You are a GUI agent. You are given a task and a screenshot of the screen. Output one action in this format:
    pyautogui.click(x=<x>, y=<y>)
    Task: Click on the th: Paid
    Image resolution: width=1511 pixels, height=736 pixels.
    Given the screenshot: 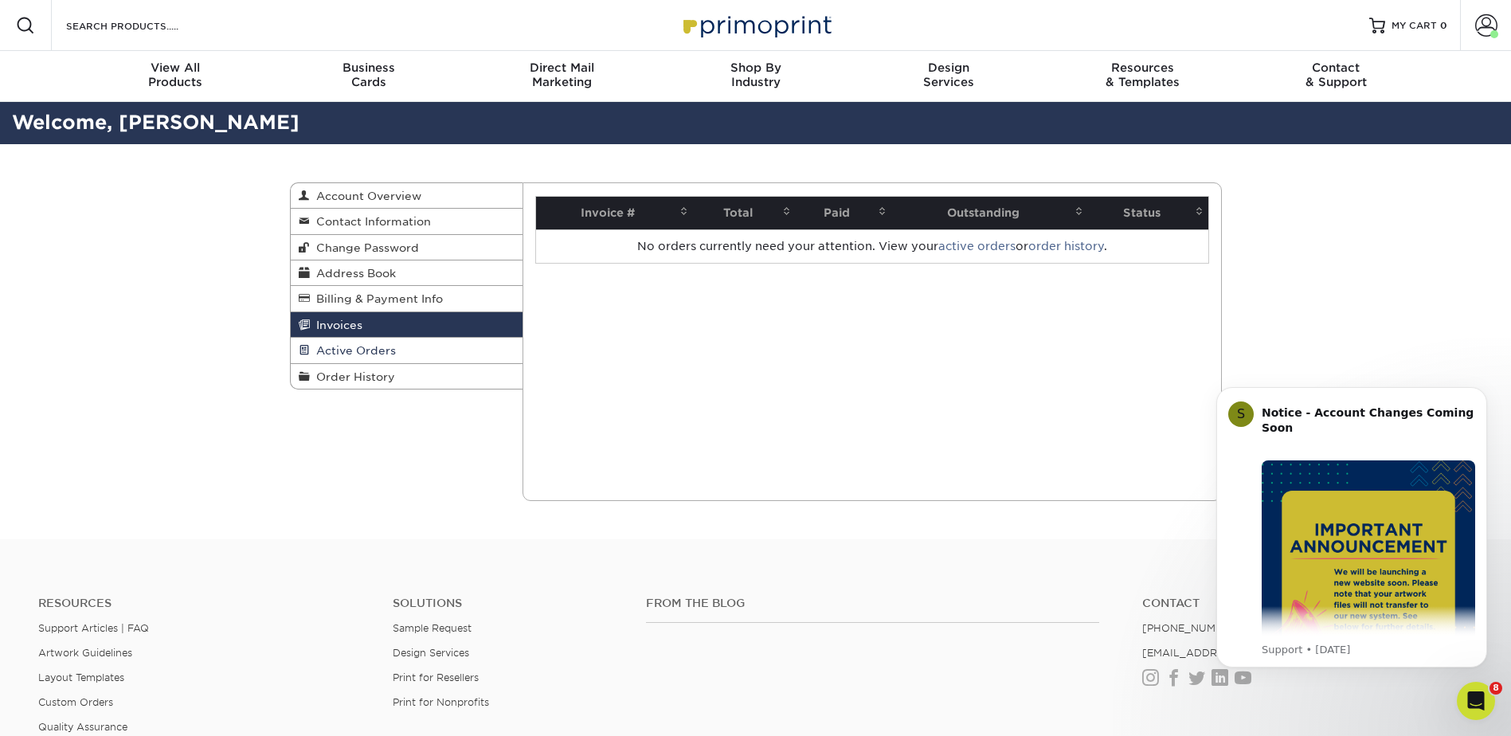 What is the action you would take?
    pyautogui.click(x=843, y=213)
    